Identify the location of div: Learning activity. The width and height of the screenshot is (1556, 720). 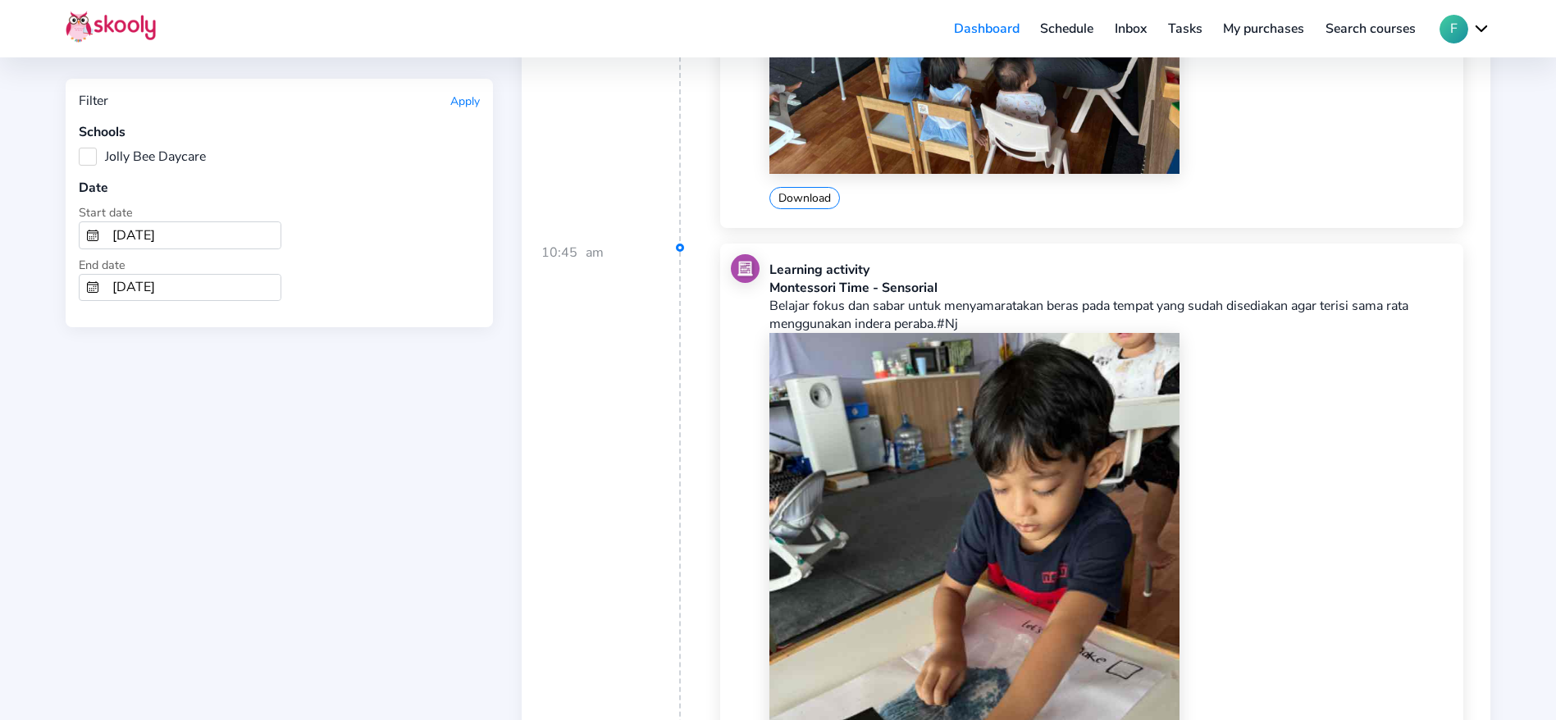
(1111, 270).